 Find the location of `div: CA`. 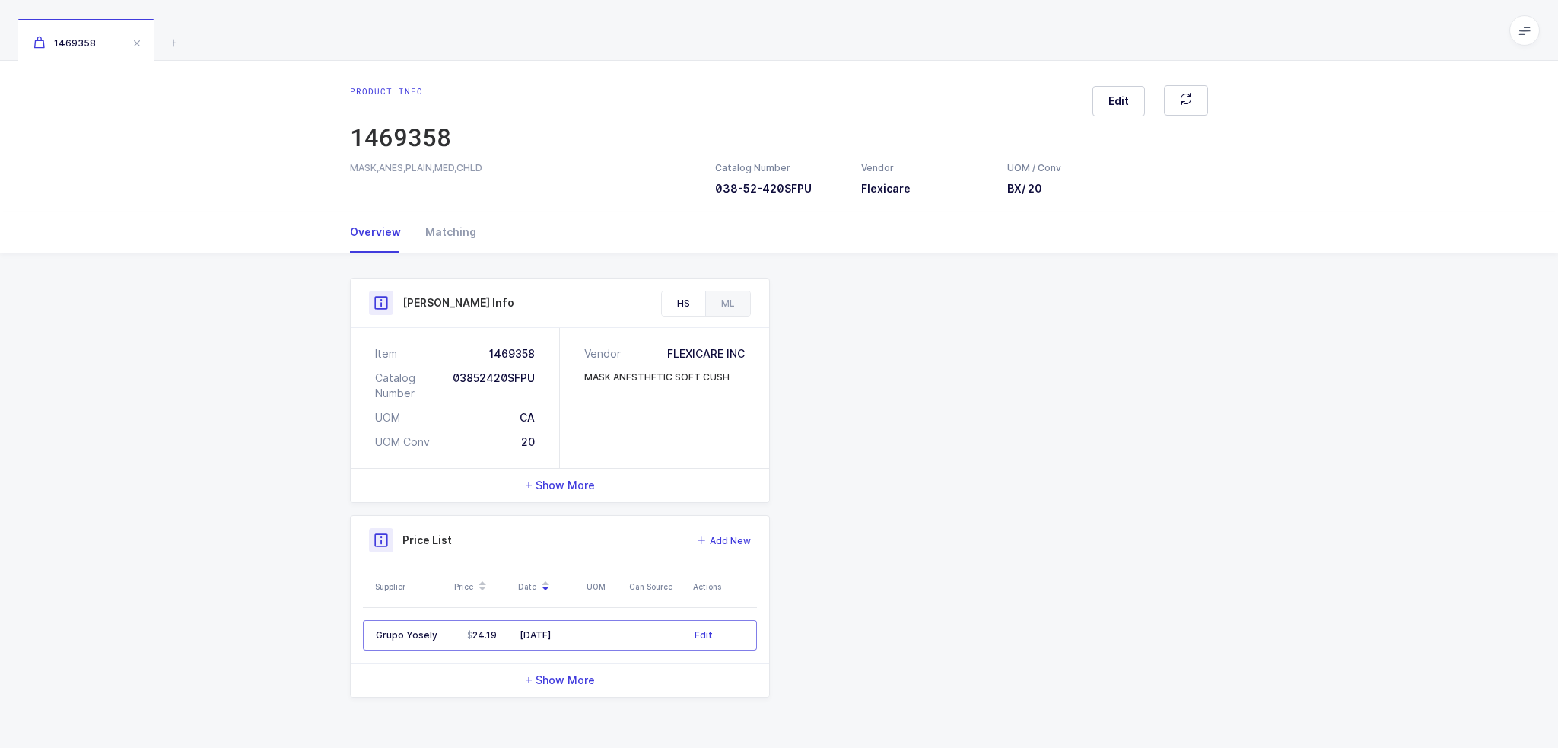

div: CA is located at coordinates (527, 418).